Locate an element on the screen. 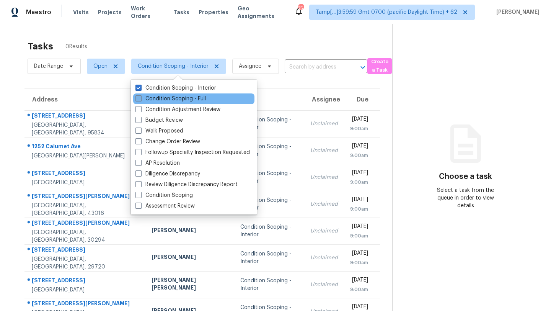 The width and height of the screenshot is (551, 311). label: Walk Proposed is located at coordinates (159, 131).